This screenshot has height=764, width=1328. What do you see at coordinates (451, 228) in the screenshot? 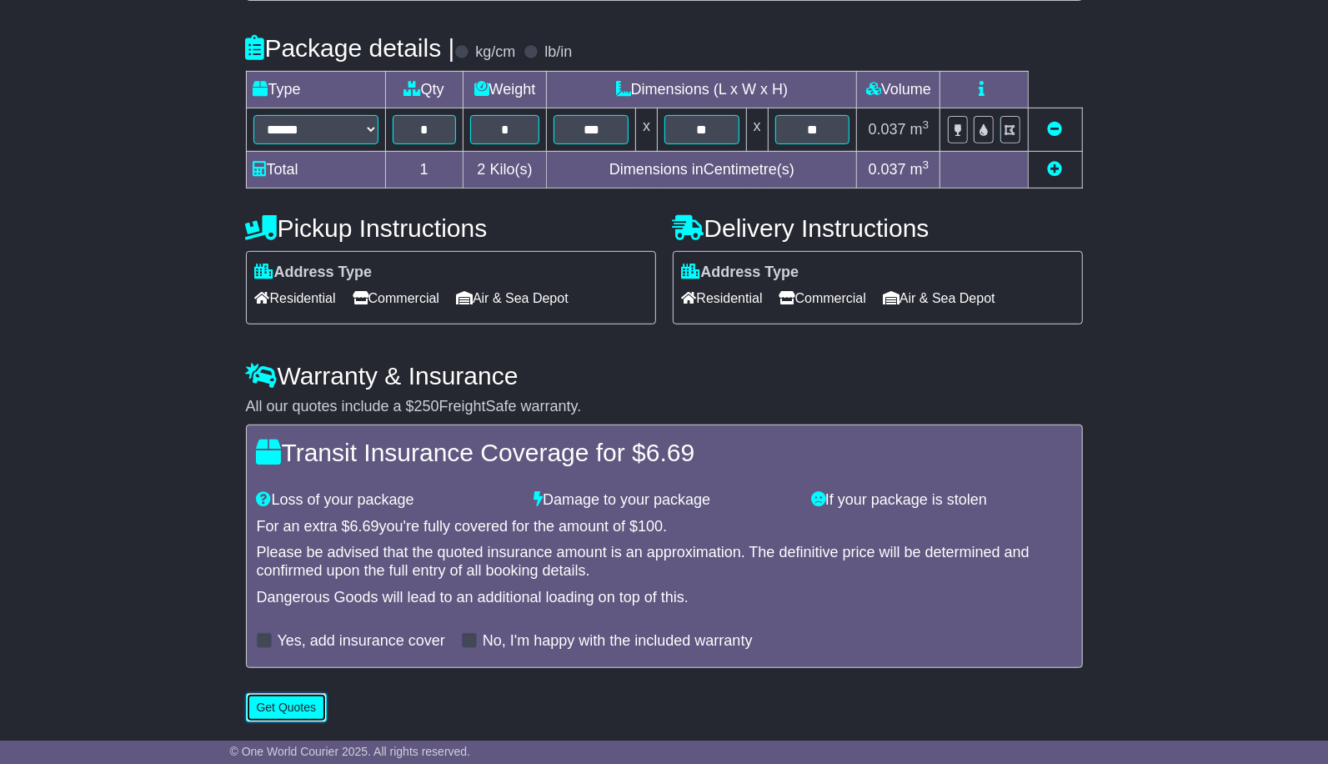
I see `h4: Pickup Instructions` at bounding box center [451, 228].